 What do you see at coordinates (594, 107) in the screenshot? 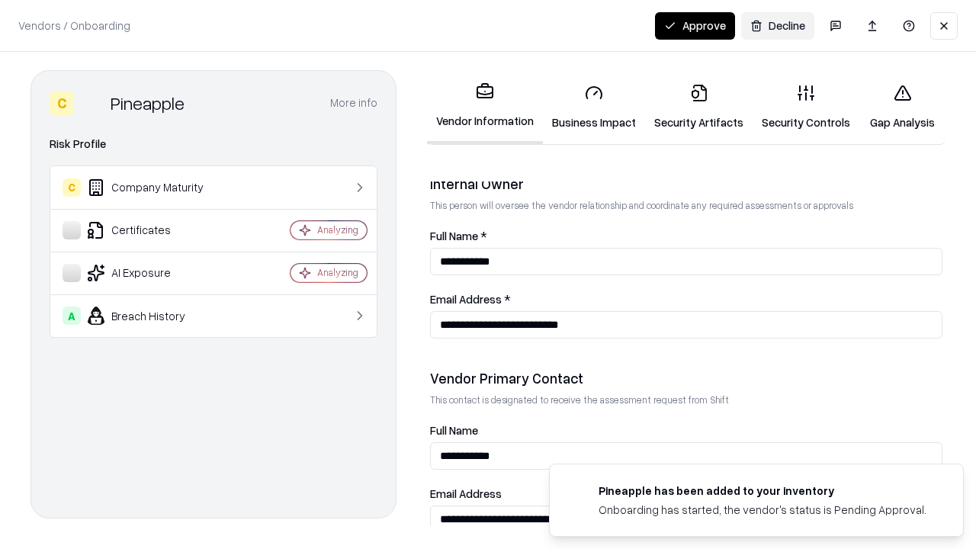
I see `a: Business Impact` at bounding box center [594, 107].